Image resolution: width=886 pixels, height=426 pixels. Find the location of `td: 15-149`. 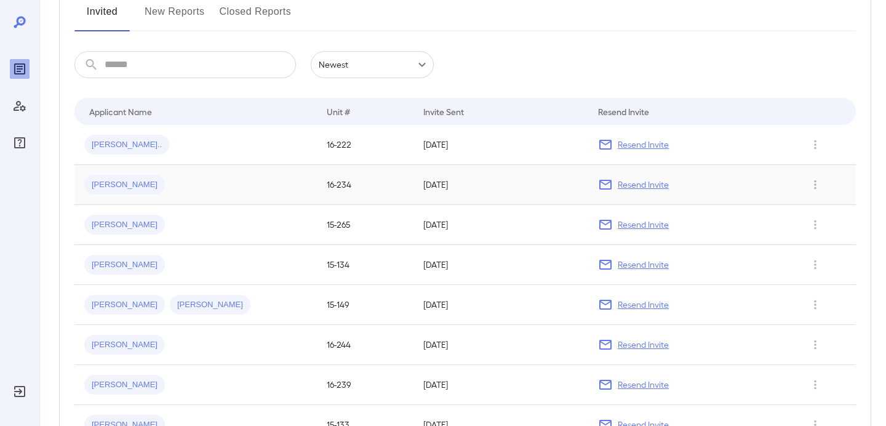

td: 15-149 is located at coordinates (365, 304).